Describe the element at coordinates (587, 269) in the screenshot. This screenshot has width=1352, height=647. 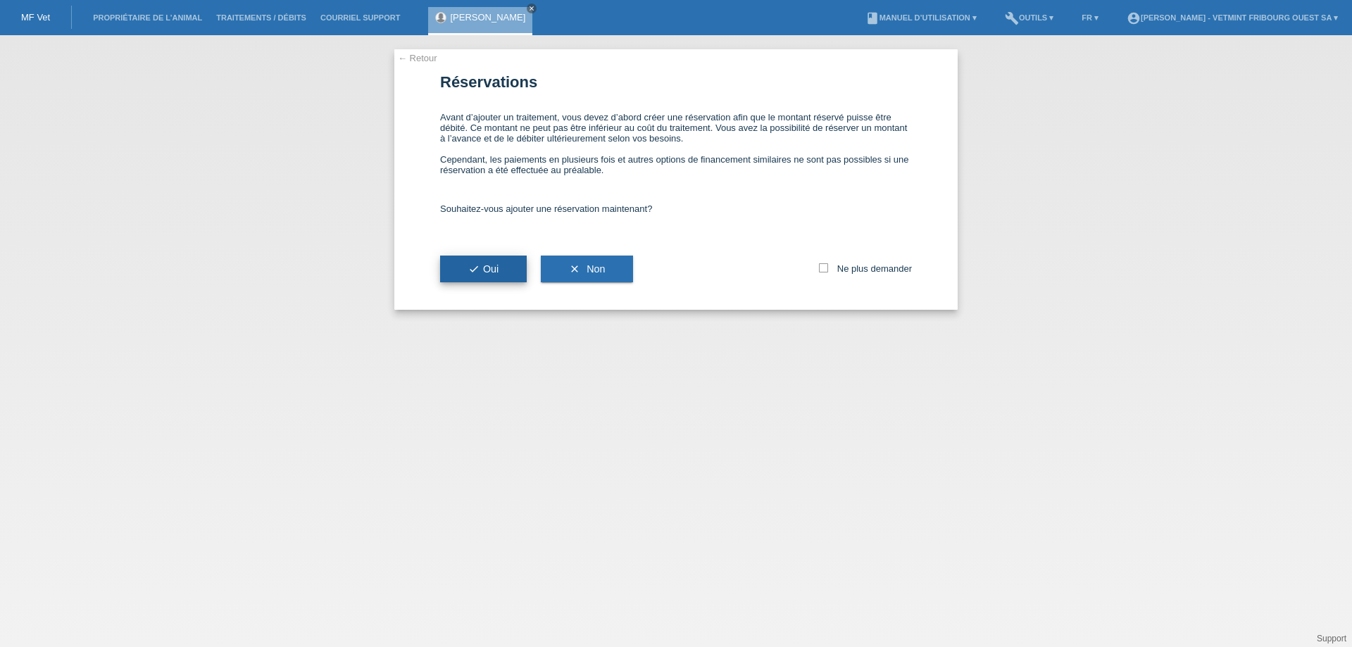
I see `button: clear Non` at that location.